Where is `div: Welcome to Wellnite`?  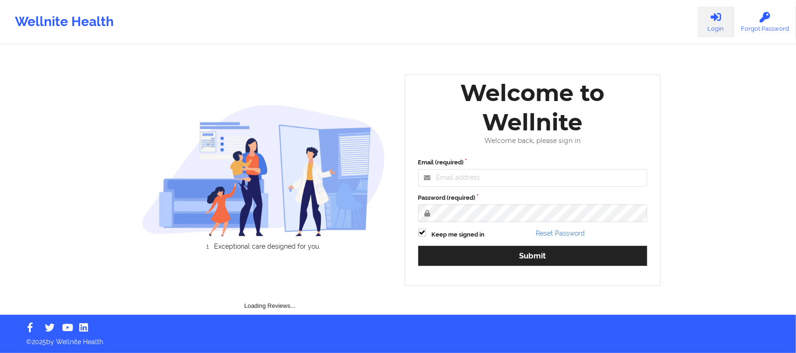 div: Welcome to Wellnite is located at coordinates (533, 108).